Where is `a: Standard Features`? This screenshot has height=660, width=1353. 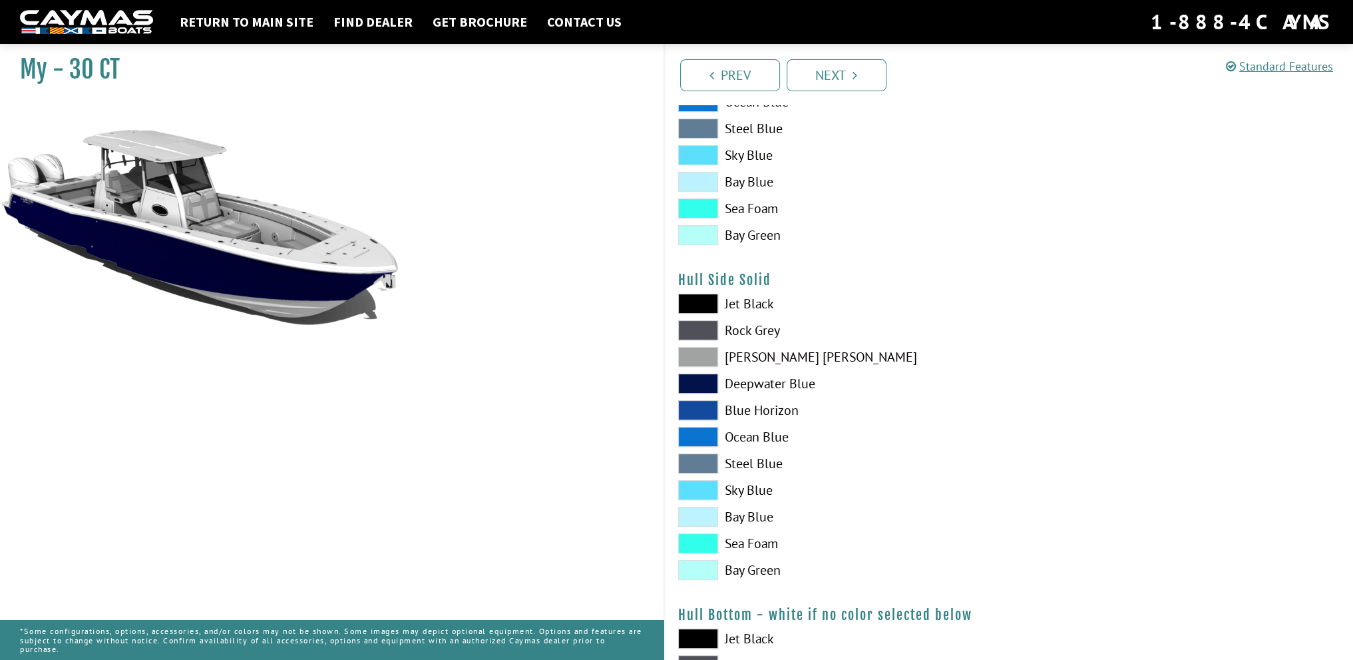 a: Standard Features is located at coordinates (1279, 66).